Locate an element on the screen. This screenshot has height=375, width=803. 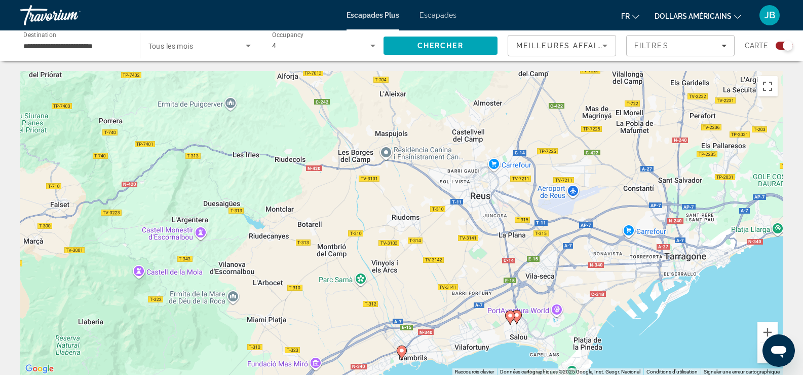
font: Escapades is located at coordinates (438, 15).